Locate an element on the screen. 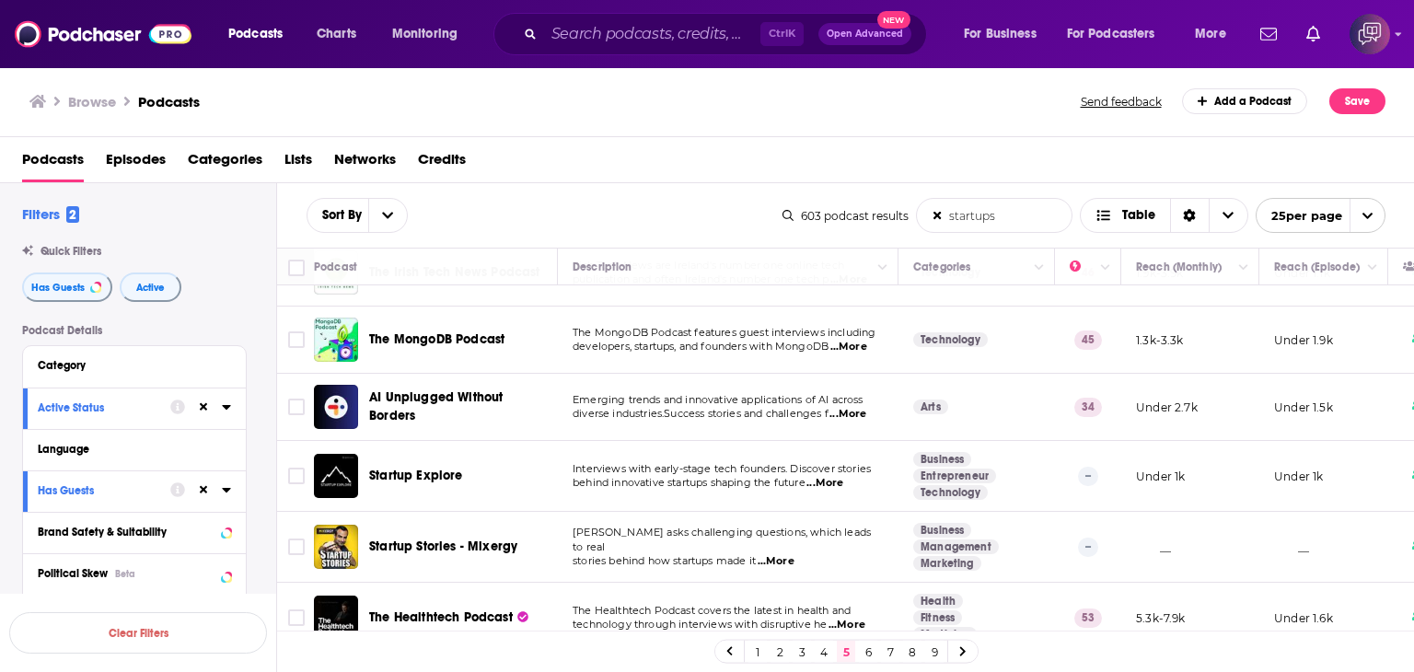  a: Charts is located at coordinates (336, 34).